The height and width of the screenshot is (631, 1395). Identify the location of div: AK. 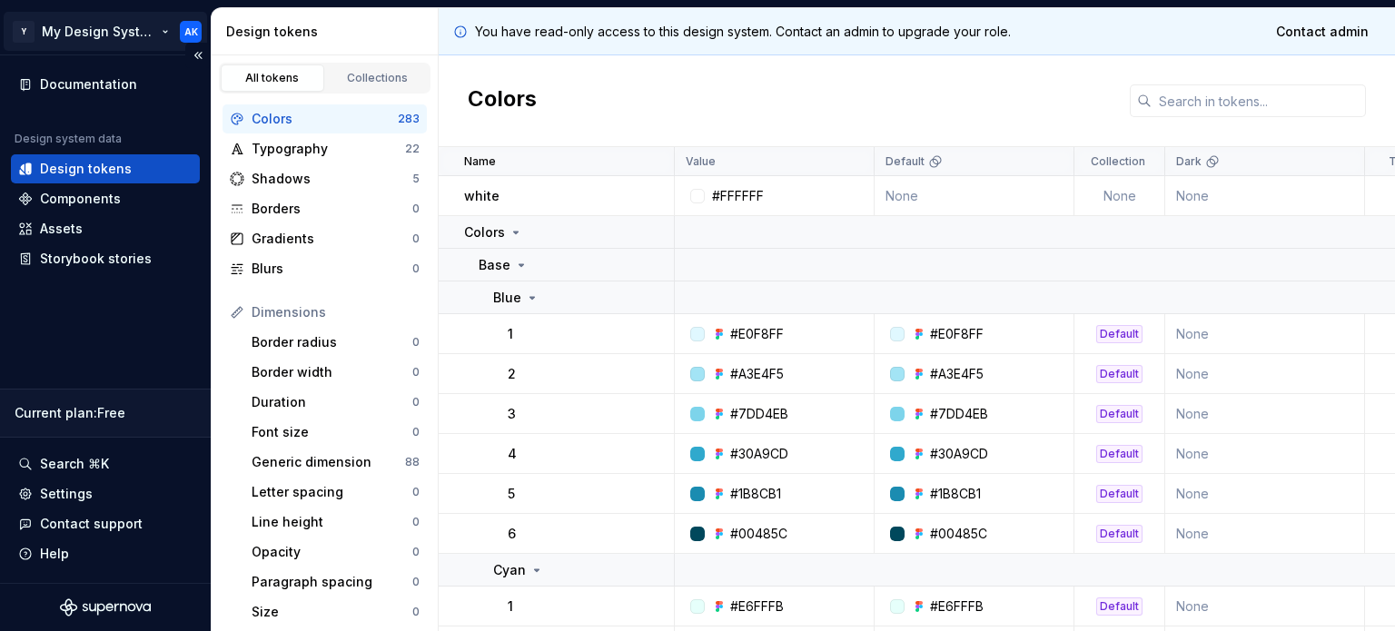
(191, 32).